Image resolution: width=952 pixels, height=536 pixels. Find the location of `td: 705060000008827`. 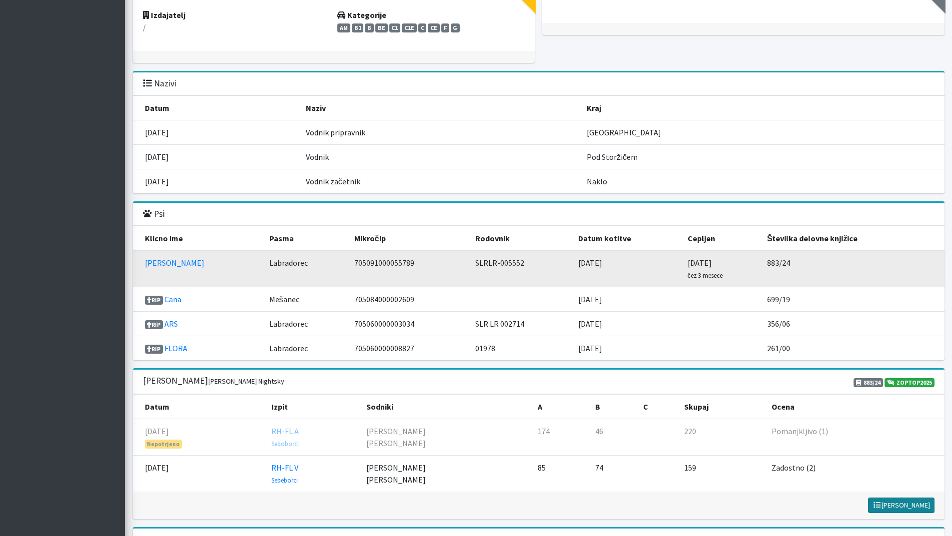

td: 705060000008827 is located at coordinates (409, 348).